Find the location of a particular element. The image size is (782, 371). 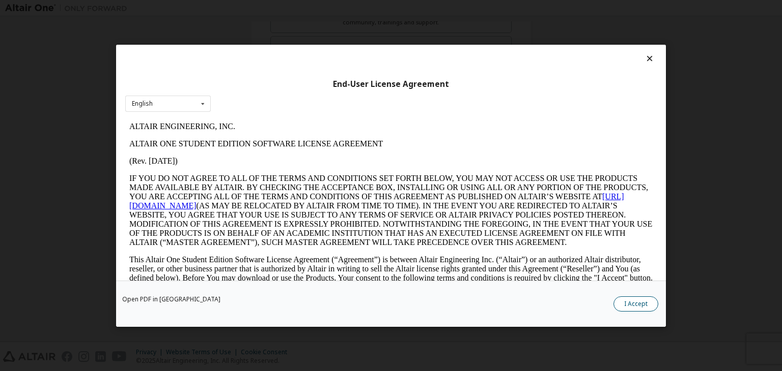

div: English is located at coordinates (142, 104).